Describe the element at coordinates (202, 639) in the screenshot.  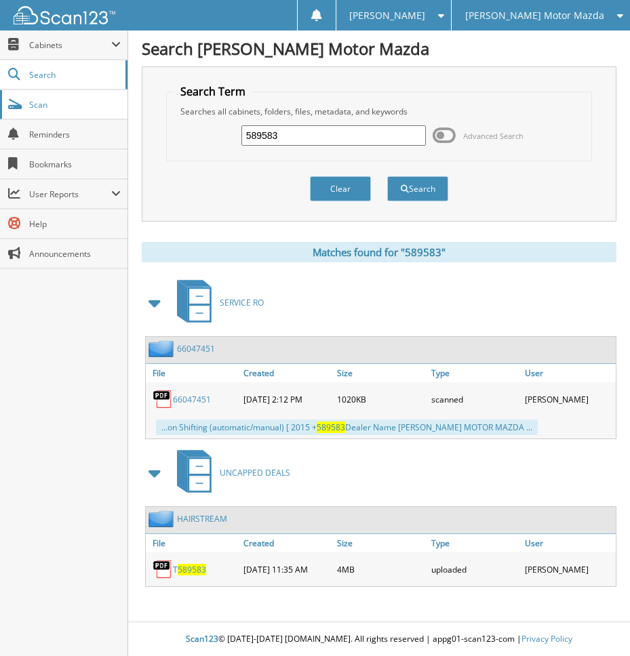
I see `span: Scan123` at that location.